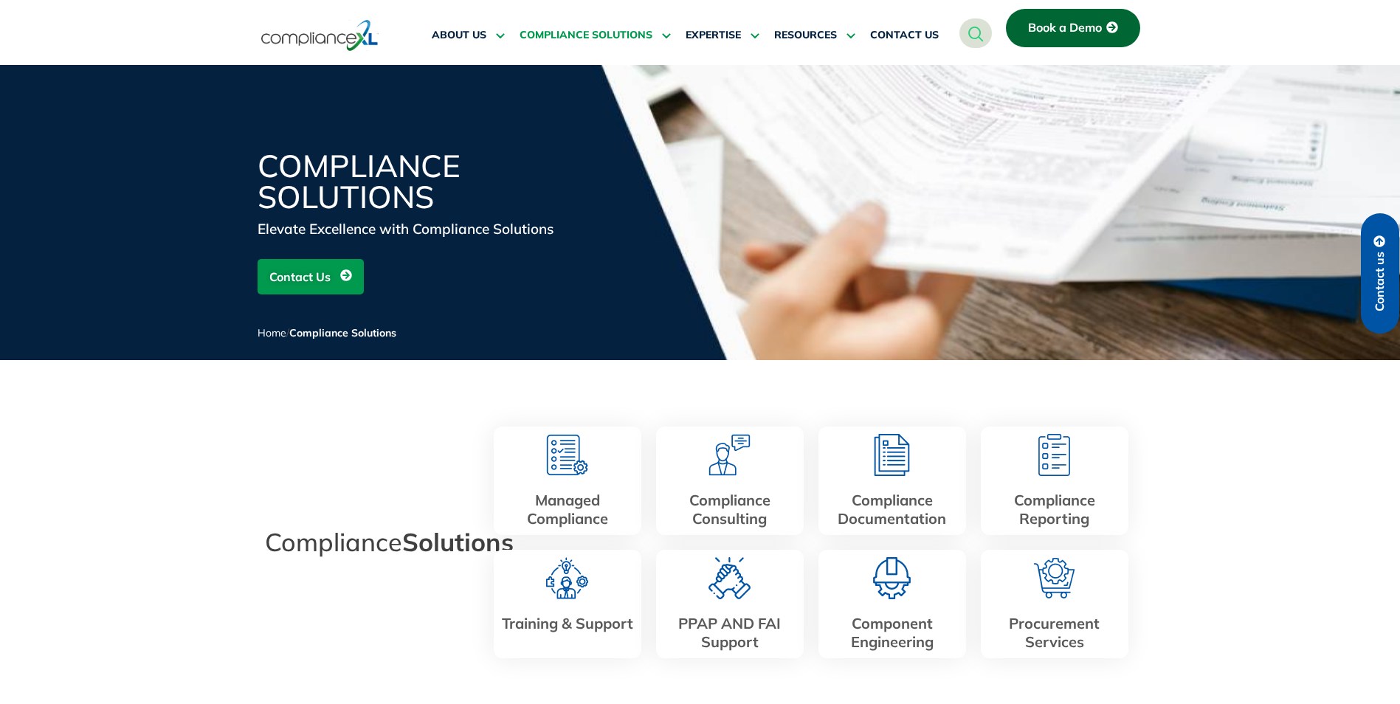  What do you see at coordinates (311, 277) in the screenshot?
I see `a: Contact Us` at bounding box center [311, 277].